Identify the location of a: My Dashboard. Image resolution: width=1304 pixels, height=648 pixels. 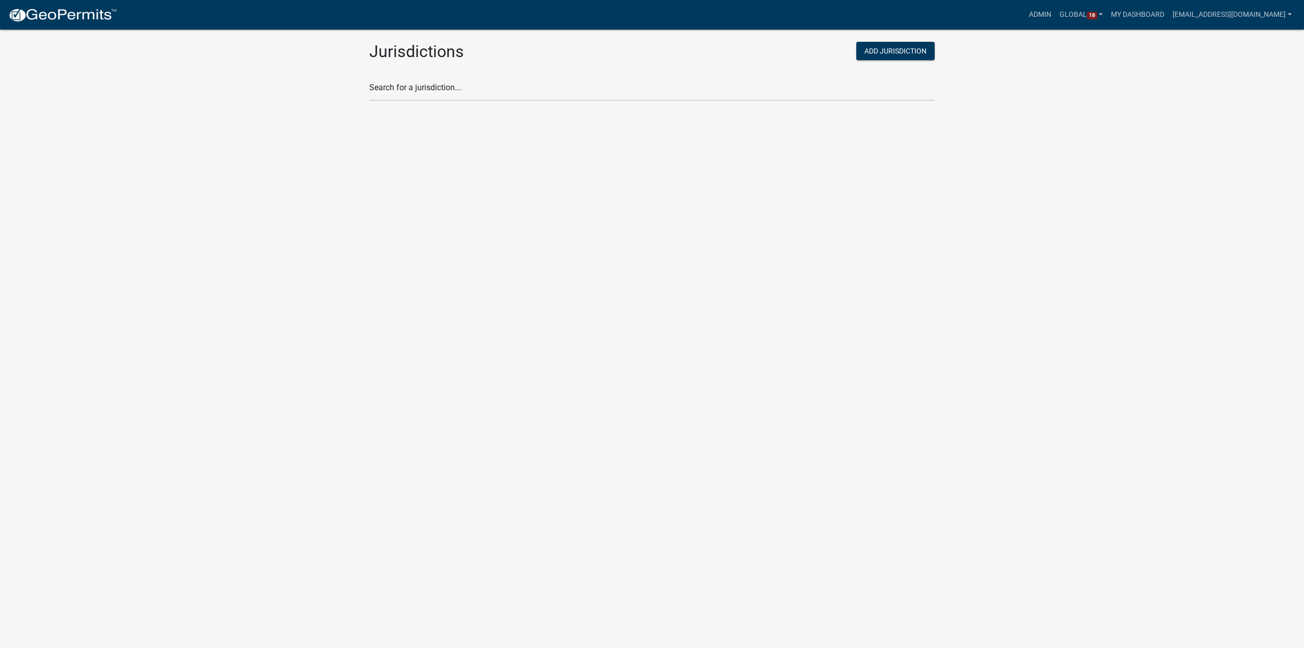
(1138, 15).